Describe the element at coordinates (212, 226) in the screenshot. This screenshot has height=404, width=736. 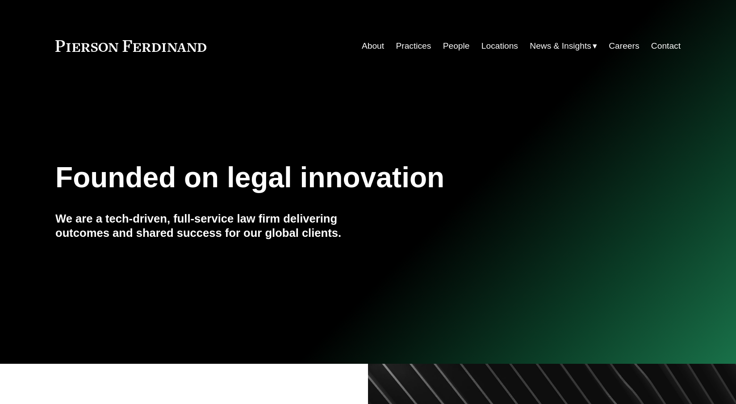
I see `h4: We are a tech-driven, full-service law firm delivering outcomes and shared success for our global...` at that location.